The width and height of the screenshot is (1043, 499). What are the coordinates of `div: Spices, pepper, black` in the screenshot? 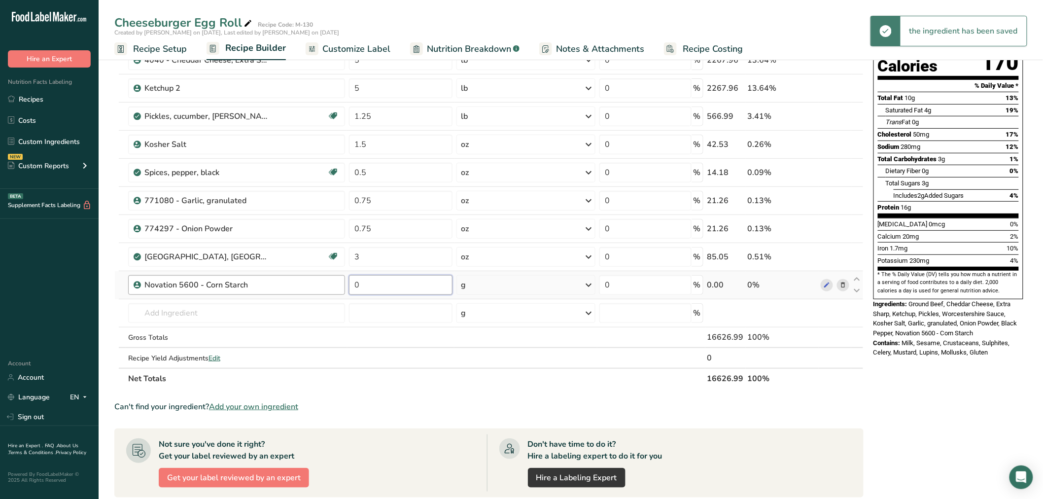 It's located at (206, 173).